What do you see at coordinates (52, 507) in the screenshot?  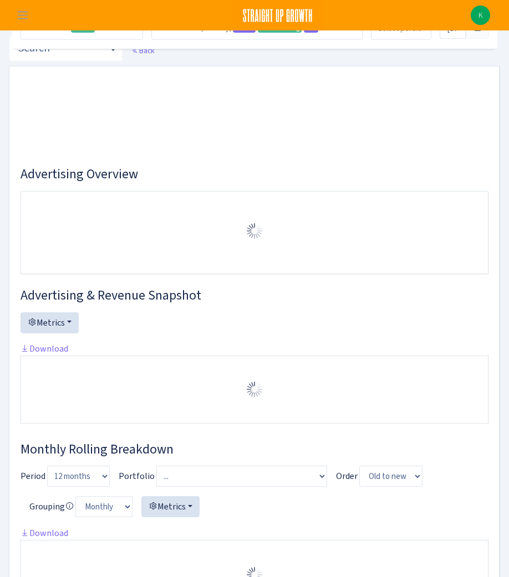 I see `label: Grouping` at bounding box center [52, 507].